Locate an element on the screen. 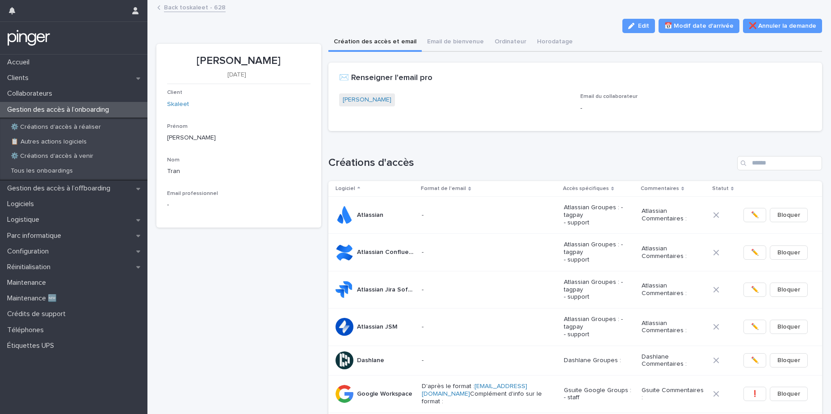 This screenshot has height=414, width=831. span: Client is located at coordinates (175, 92).